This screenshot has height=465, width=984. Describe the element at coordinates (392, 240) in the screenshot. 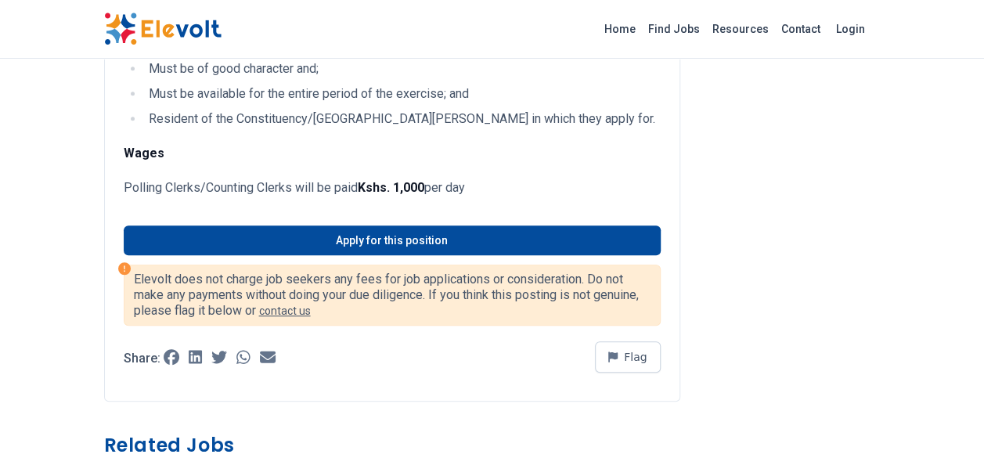

I see `a: Apply for this position` at that location.